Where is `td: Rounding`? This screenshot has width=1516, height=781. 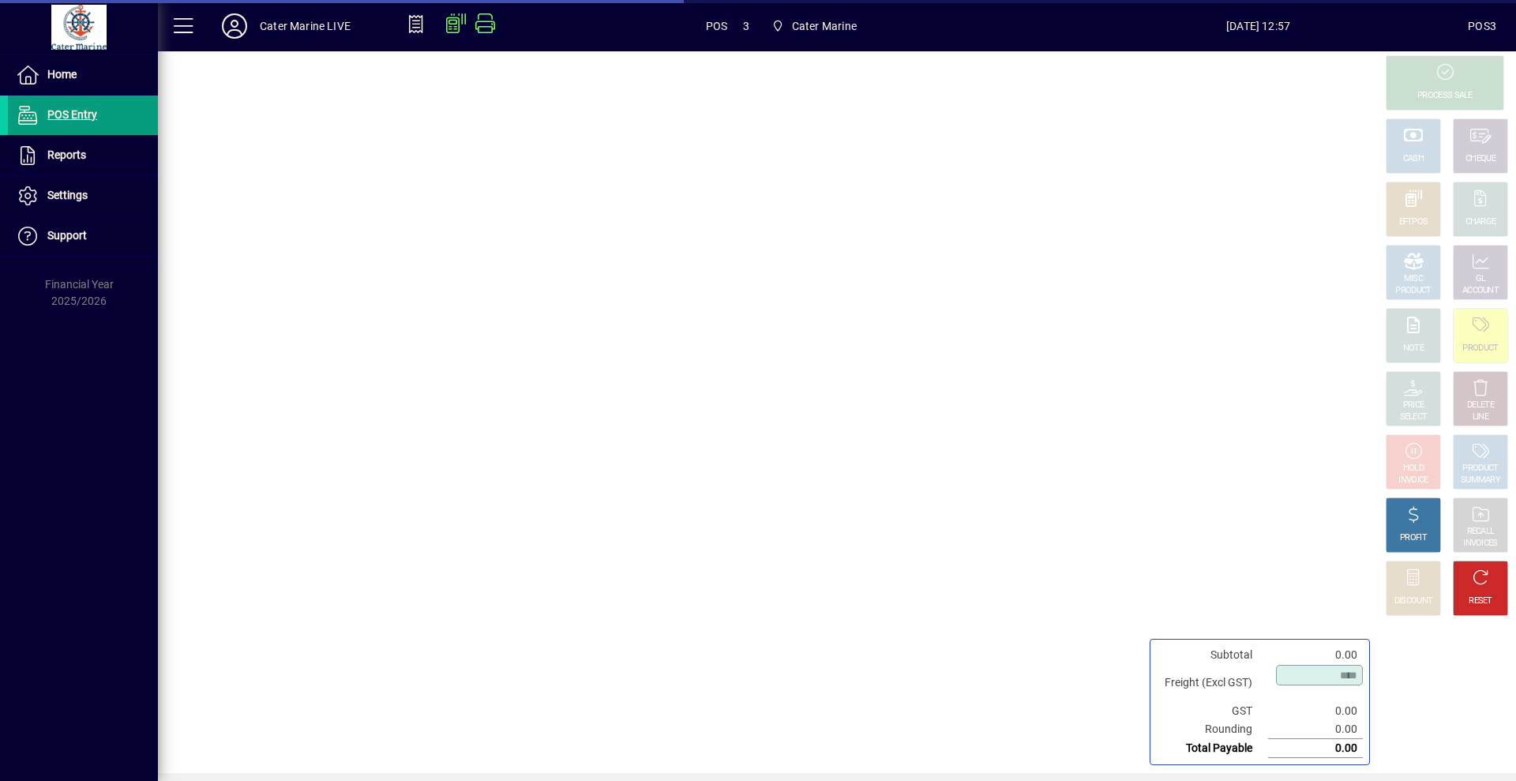
td: Rounding is located at coordinates (1212, 729).